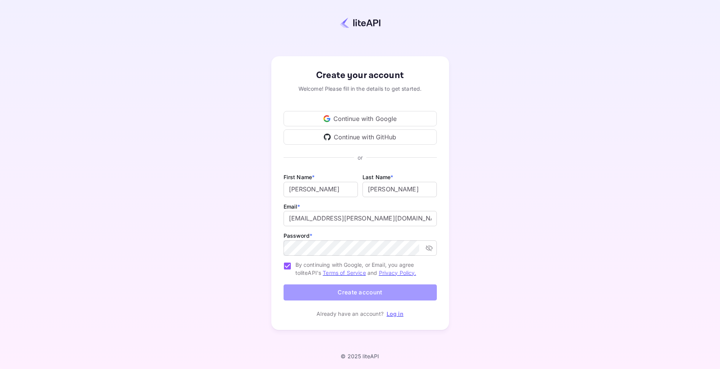  Describe the element at coordinates (360, 75) in the screenshot. I see `div: Create your account` at that location.